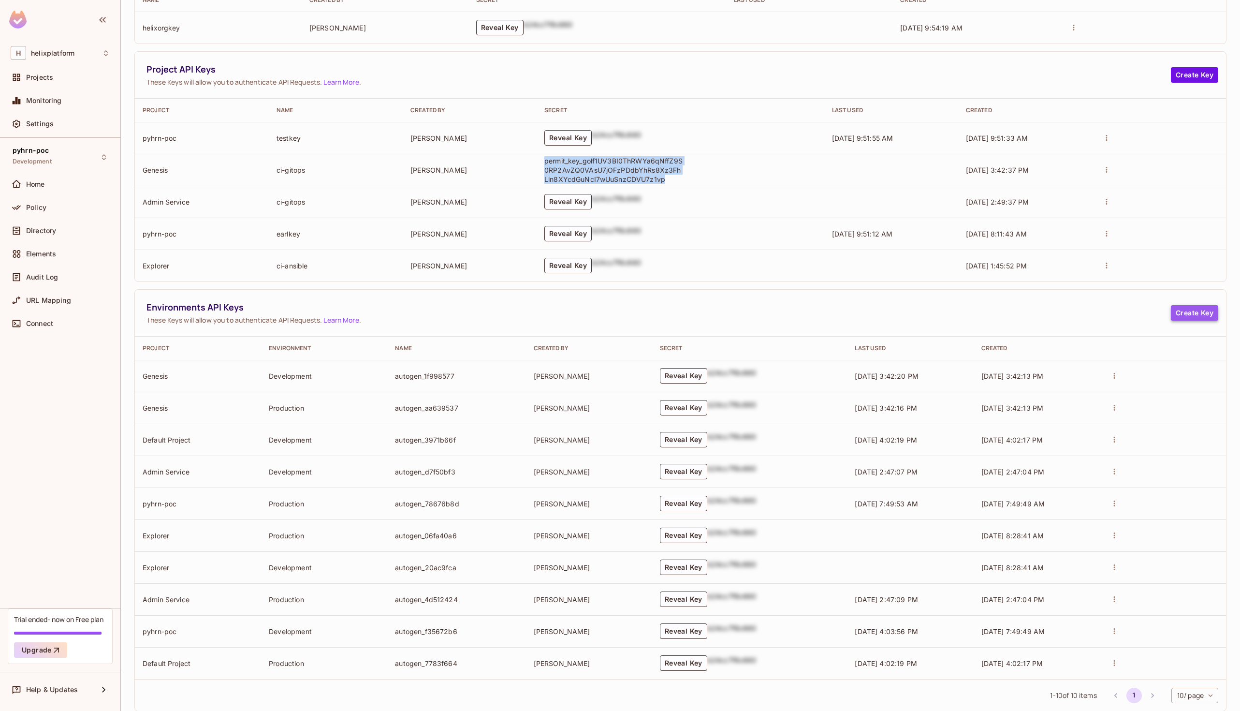  Describe the element at coordinates (41, 650) in the screenshot. I see `button: Upgrade` at that location.